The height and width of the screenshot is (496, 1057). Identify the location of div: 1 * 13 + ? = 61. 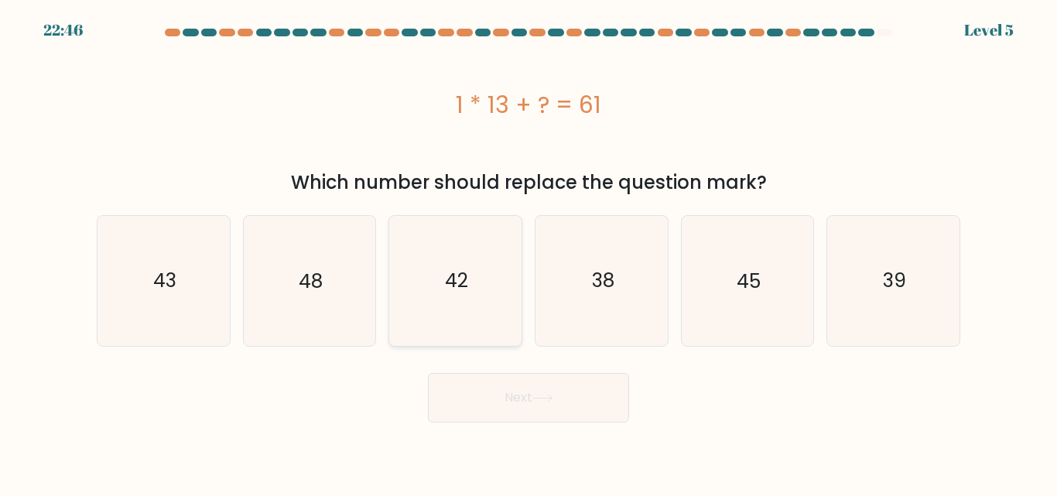
(529, 104).